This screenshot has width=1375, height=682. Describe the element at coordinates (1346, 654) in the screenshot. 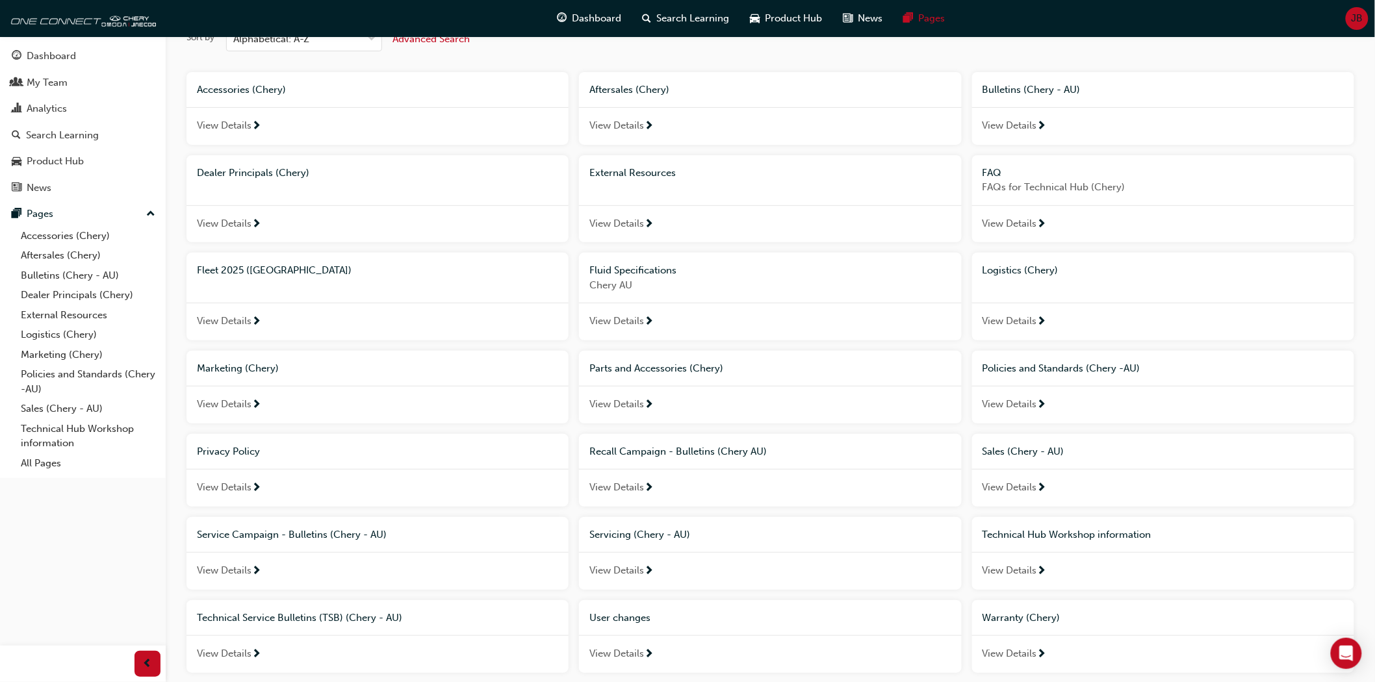

I see `div: Open Intercom Messenger` at that location.